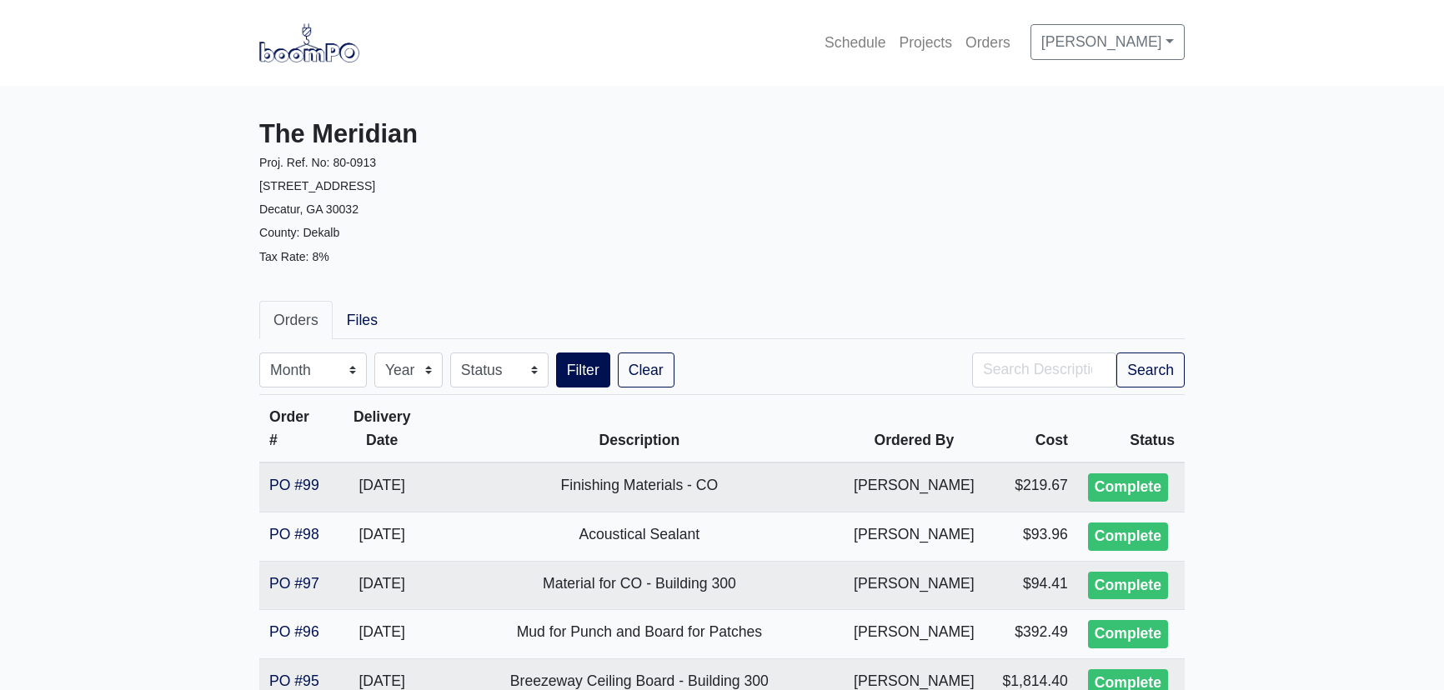 The height and width of the screenshot is (690, 1444). I want to click on img: boomPO, so click(309, 43).